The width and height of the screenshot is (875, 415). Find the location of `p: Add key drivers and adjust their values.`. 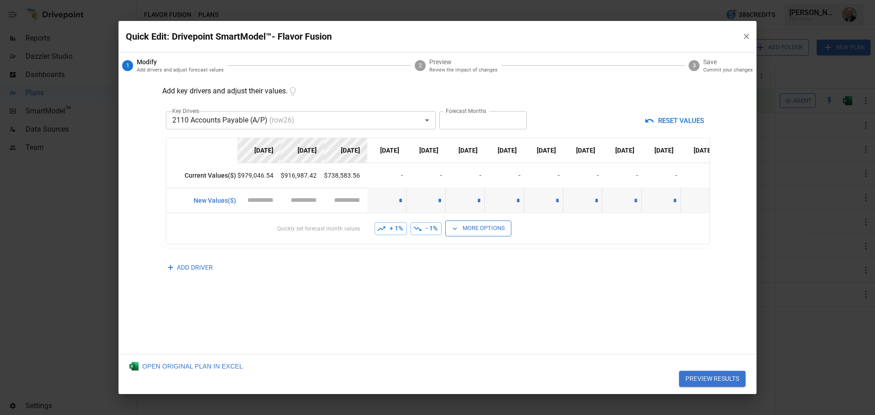

p: Add key drivers and adjust their values. is located at coordinates (230, 91).